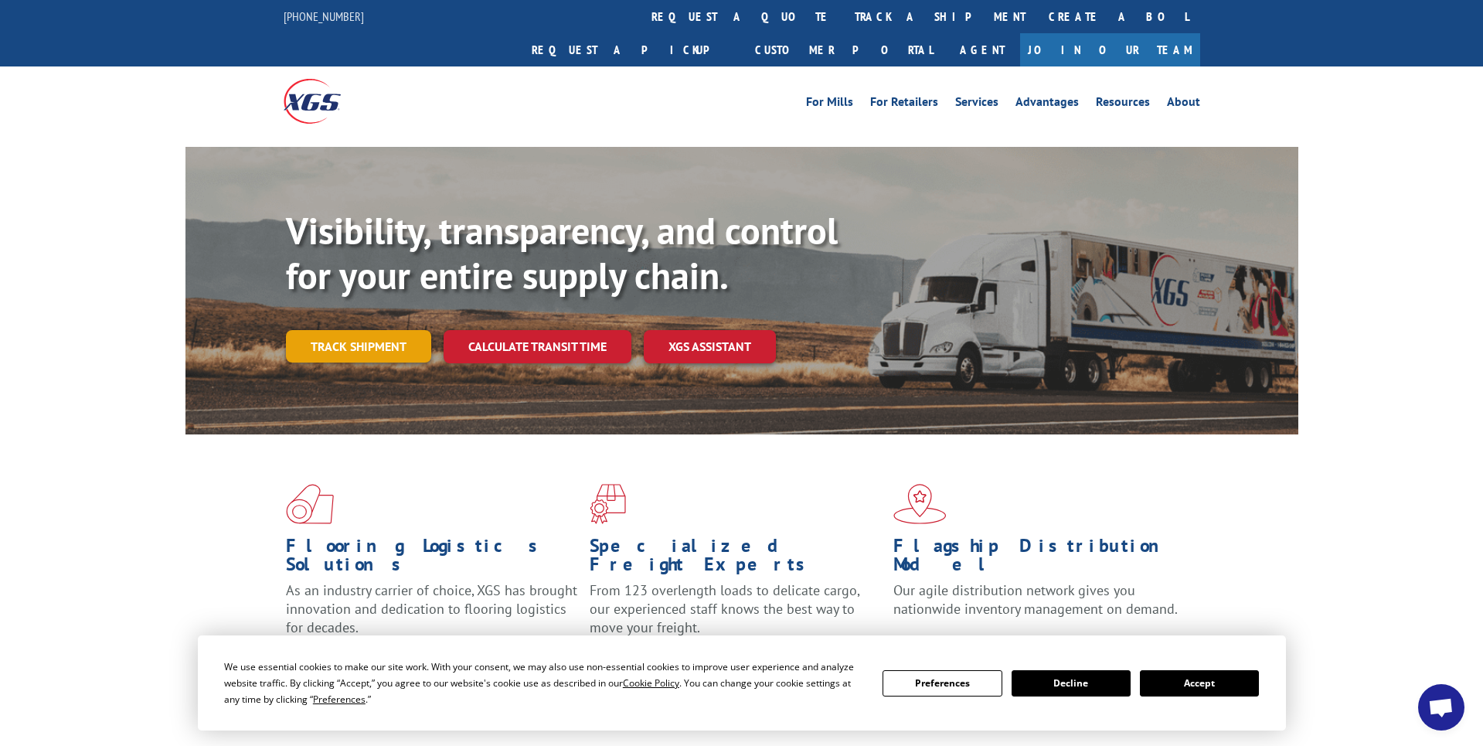 This screenshot has width=1483, height=746. I want to click on button: Preferences, so click(942, 683).